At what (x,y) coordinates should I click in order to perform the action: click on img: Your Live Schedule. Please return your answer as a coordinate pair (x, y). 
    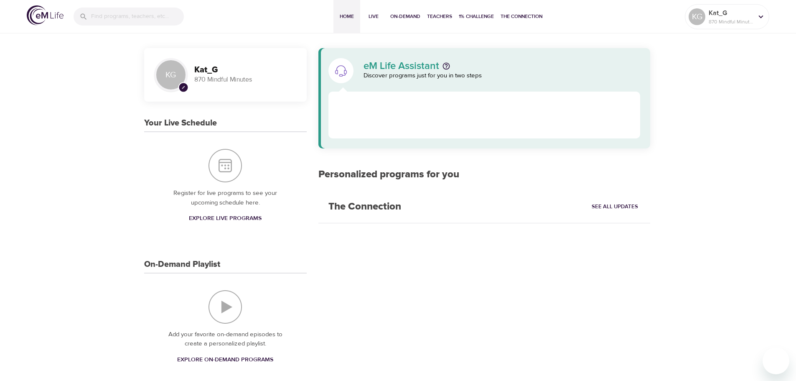
    Looking at the image, I should click on (225, 165).